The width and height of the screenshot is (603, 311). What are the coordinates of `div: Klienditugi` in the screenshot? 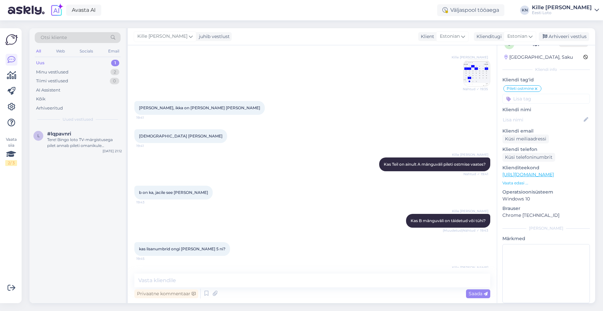 It's located at (487, 36).